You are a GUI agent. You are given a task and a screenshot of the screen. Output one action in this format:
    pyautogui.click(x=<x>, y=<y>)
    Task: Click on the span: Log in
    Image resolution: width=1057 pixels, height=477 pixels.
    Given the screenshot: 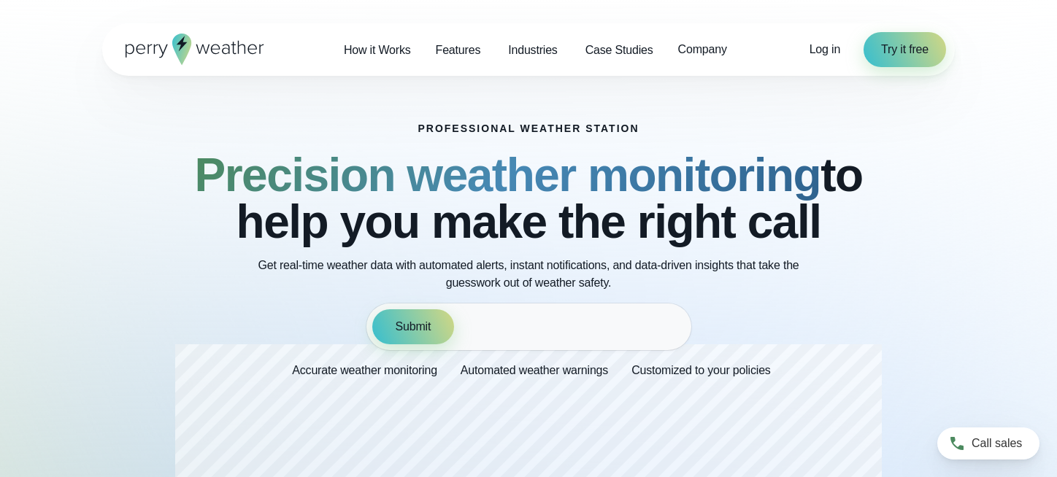 What is the action you would take?
    pyautogui.click(x=825, y=49)
    